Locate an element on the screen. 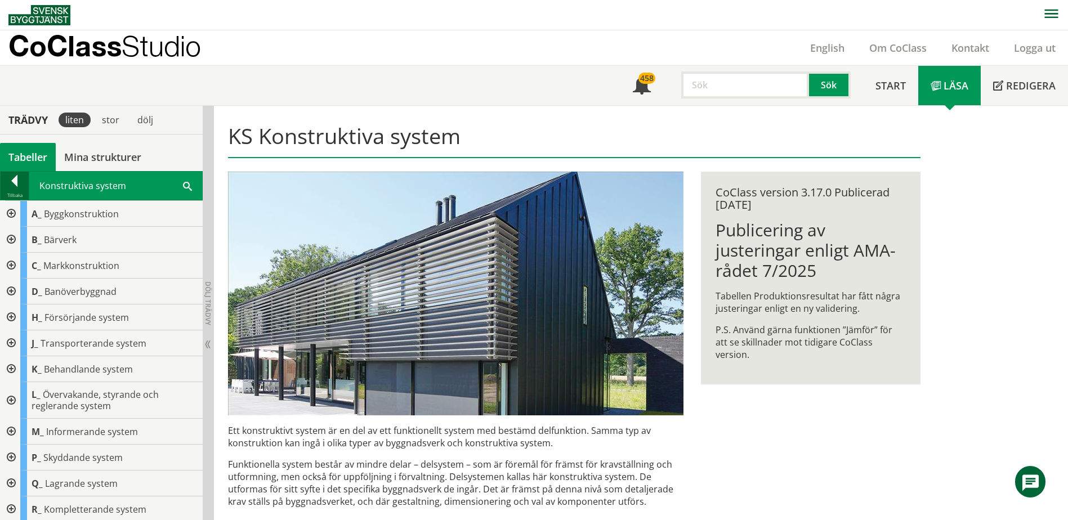 This screenshot has width=1068, height=520. a: Logga ut is located at coordinates (1035, 48).